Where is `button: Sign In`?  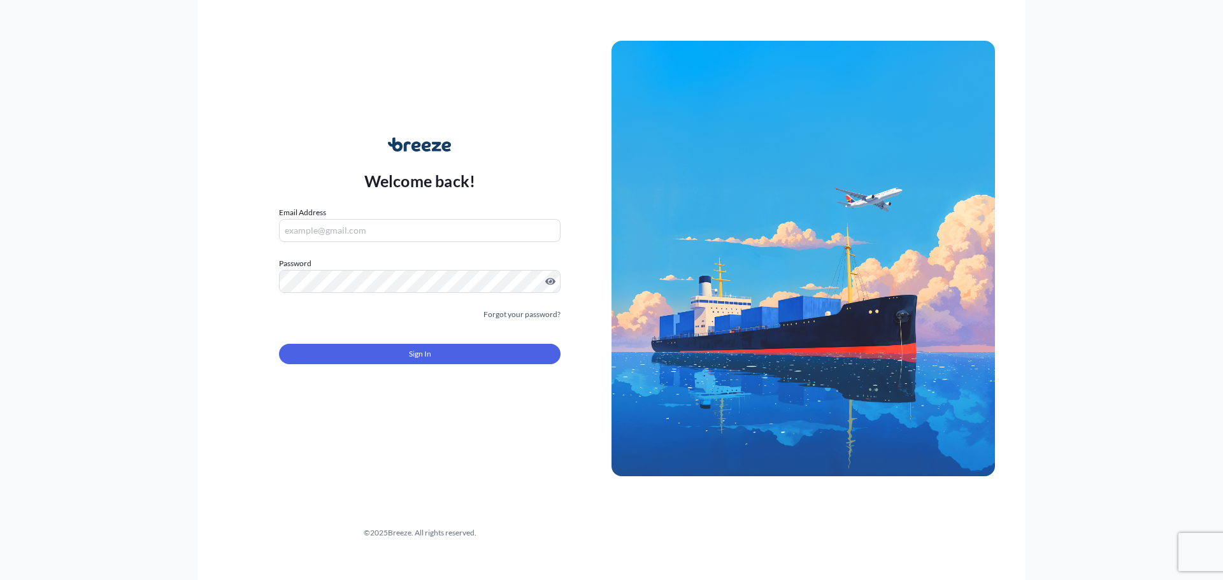 button: Sign In is located at coordinates (420, 354).